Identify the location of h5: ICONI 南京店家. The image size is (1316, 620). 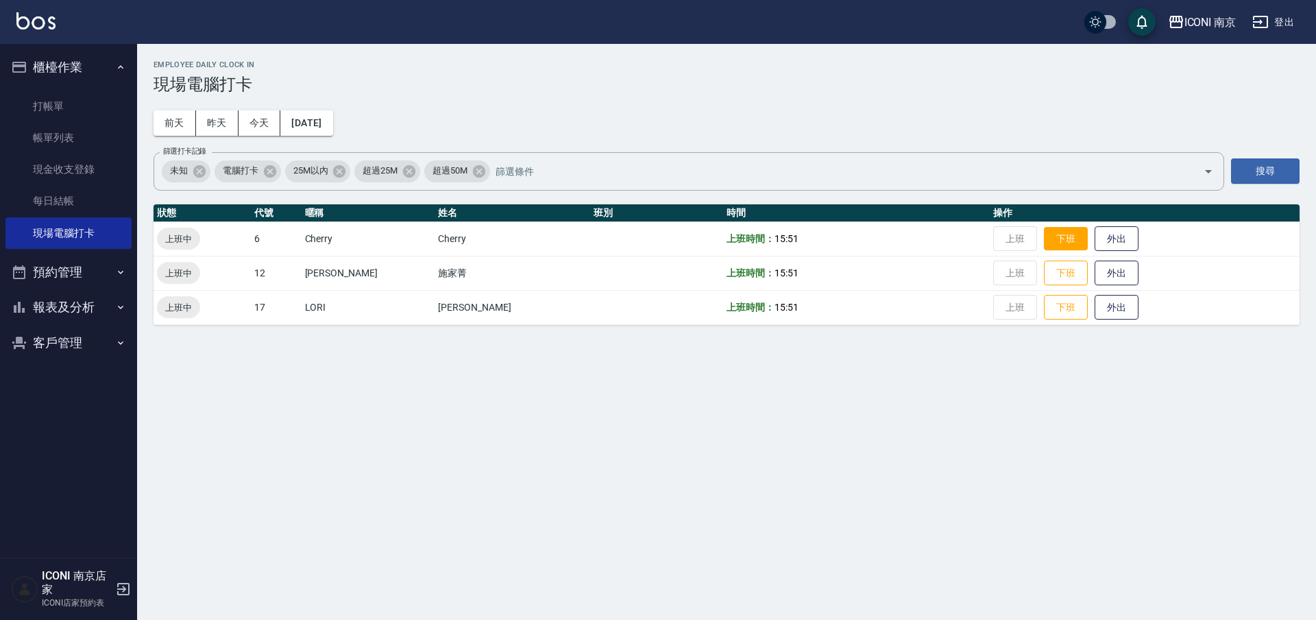
(77, 583).